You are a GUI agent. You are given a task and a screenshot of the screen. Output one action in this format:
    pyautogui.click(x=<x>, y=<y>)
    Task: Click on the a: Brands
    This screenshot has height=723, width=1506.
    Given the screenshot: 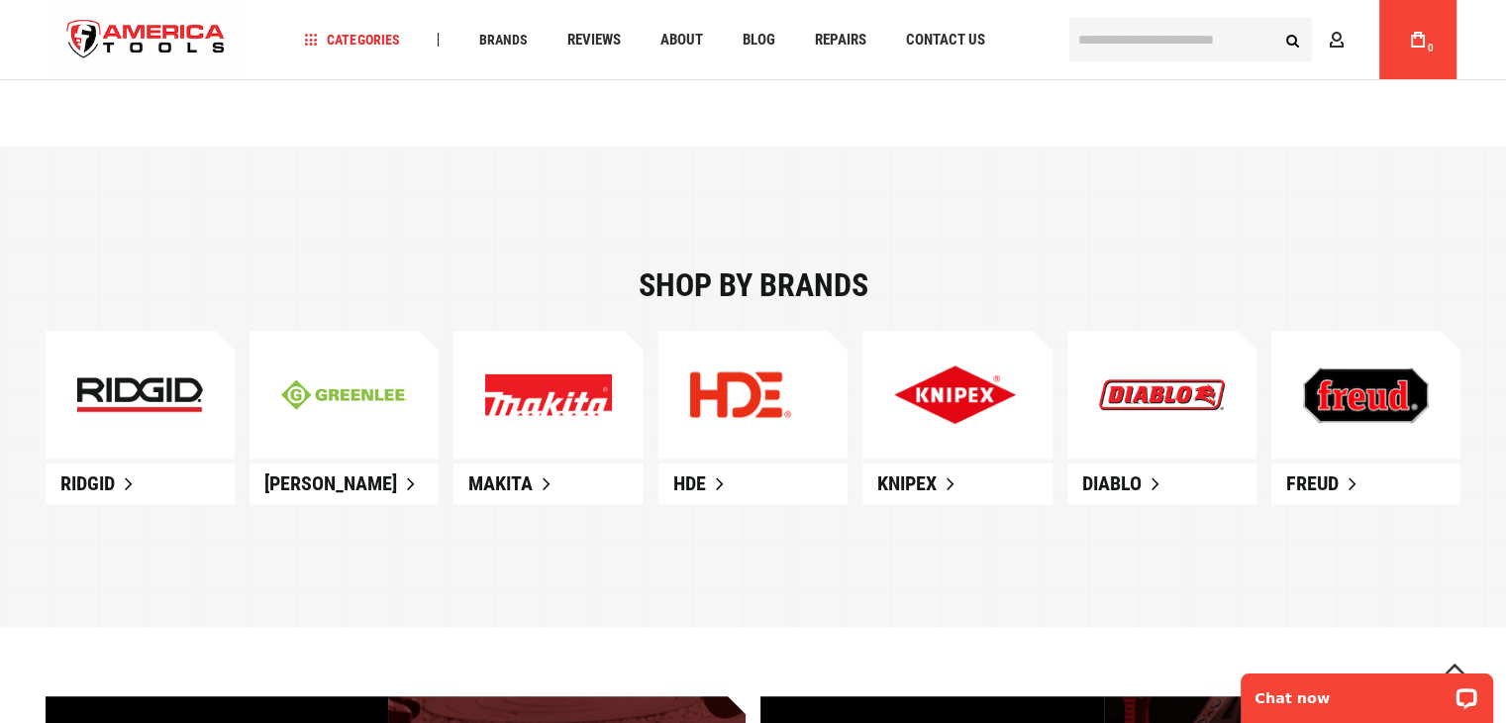 What is the action you would take?
    pyautogui.click(x=502, y=40)
    